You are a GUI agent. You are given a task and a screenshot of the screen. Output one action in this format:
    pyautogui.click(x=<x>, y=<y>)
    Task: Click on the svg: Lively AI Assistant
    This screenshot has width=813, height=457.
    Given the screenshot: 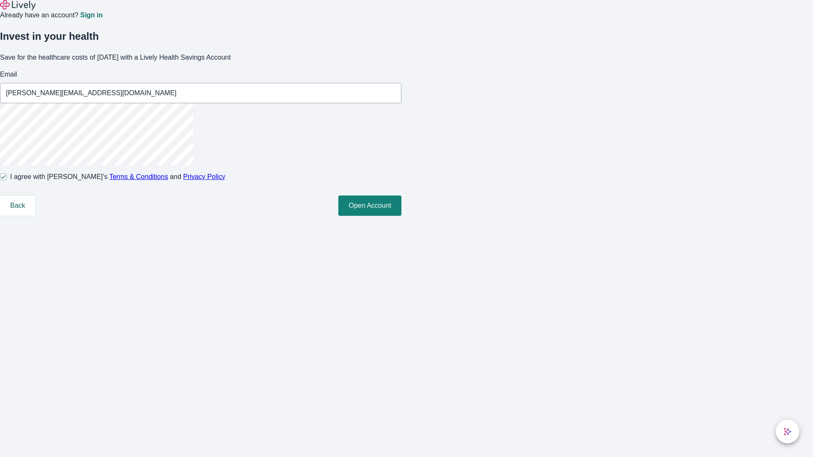 What is the action you would take?
    pyautogui.click(x=788, y=432)
    